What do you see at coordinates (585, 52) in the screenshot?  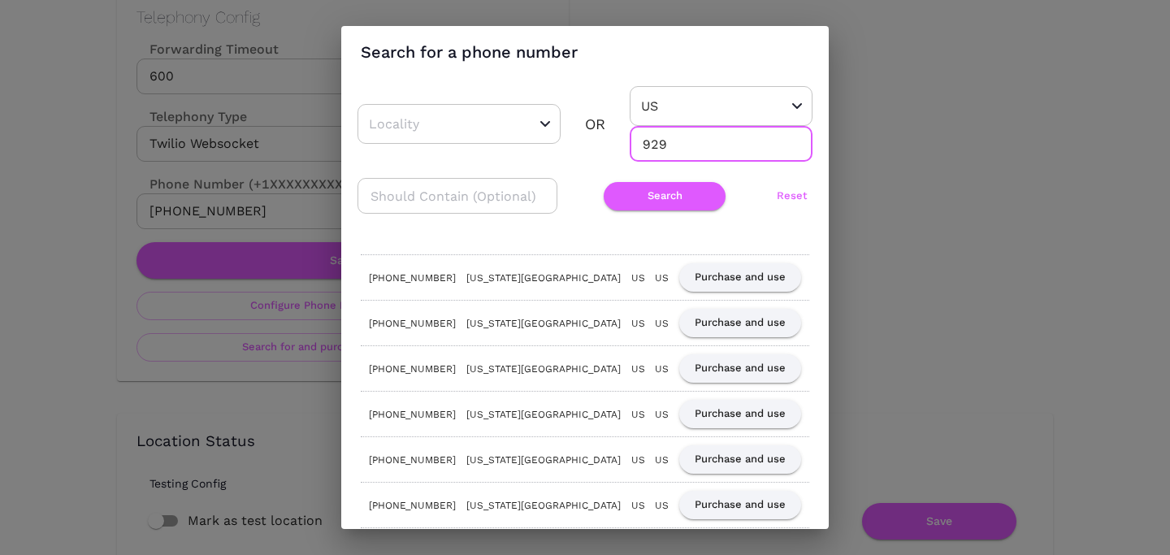 I see `h2: Search for a phone number` at bounding box center [585, 52].